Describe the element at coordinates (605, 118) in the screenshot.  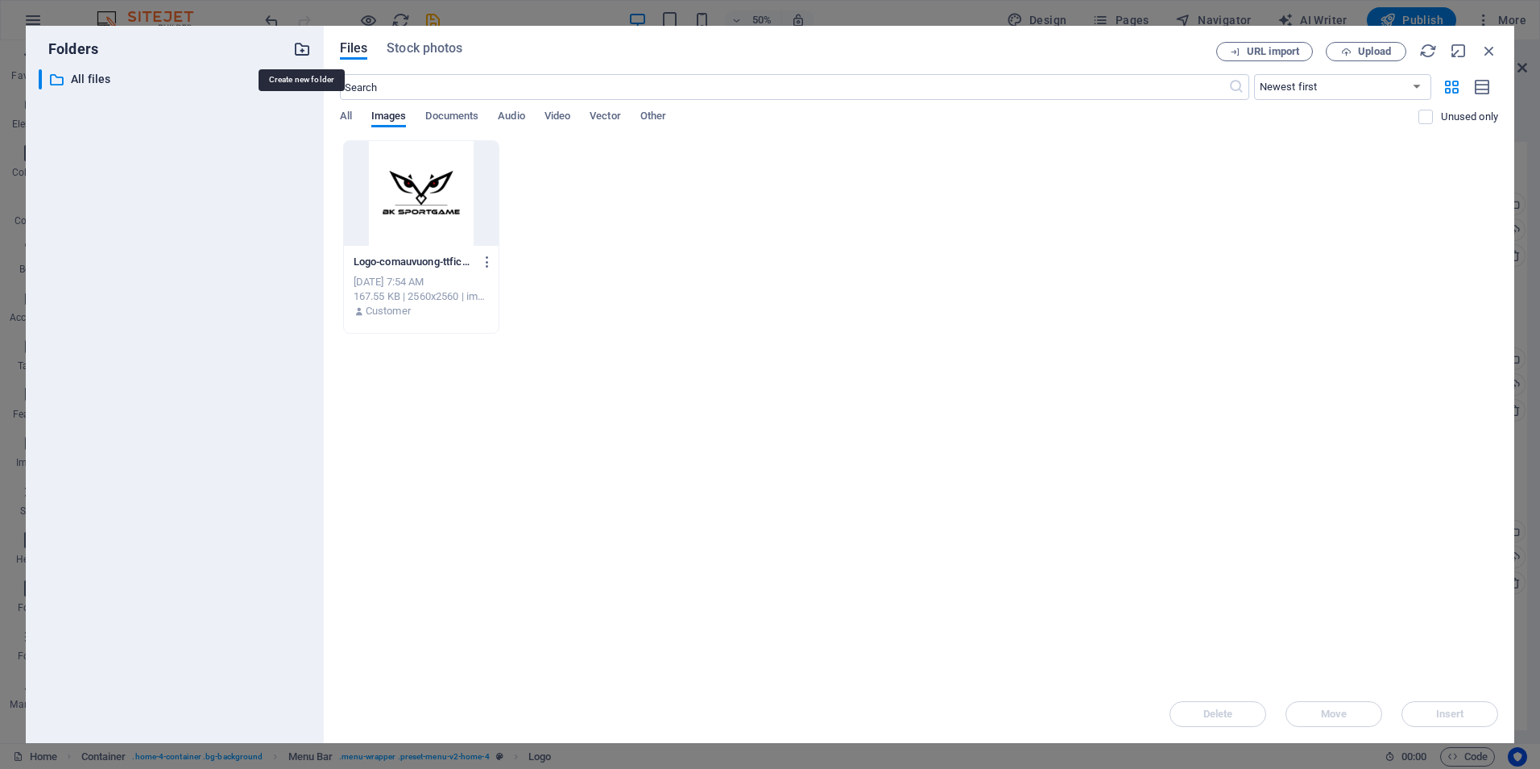
I see `span: Vector` at that location.